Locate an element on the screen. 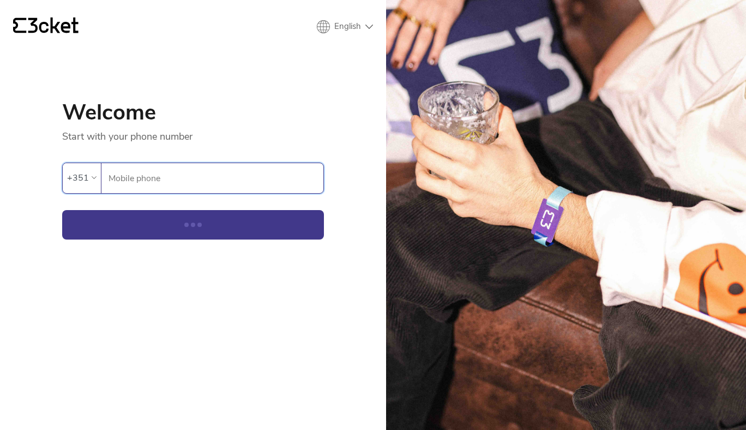  button: Continue is located at coordinates (193, 225).